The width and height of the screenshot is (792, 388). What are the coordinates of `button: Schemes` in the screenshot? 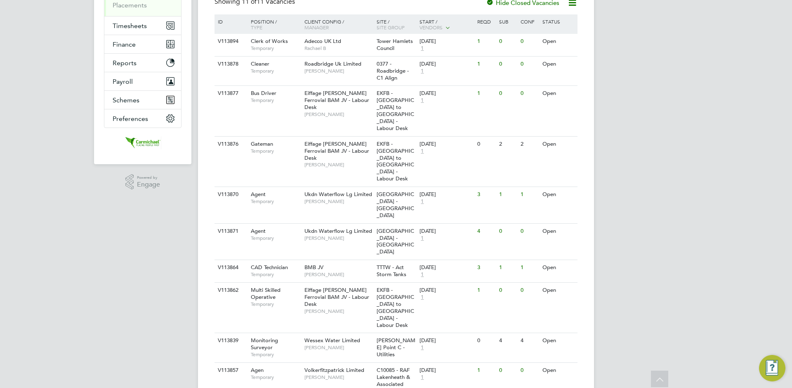 It's located at (143, 100).